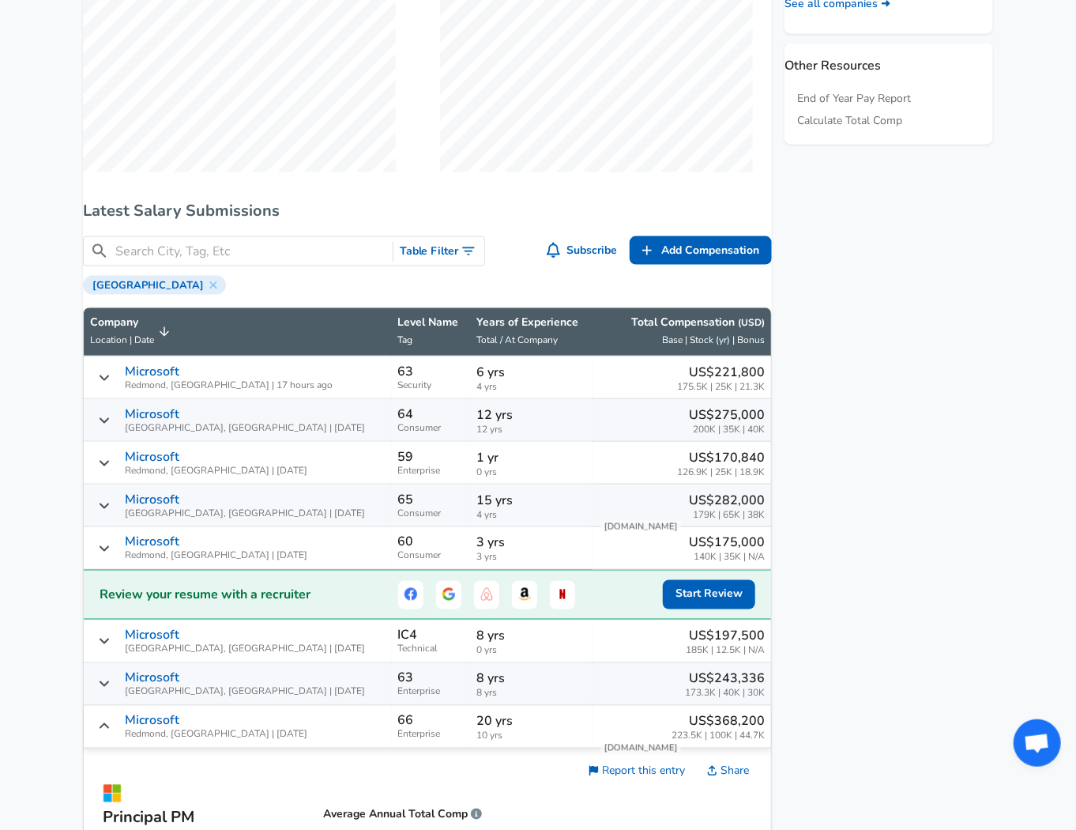 This screenshot has height=830, width=1076. What do you see at coordinates (531, 415) in the screenshot?
I see `p: 12 yrs` at bounding box center [531, 415].